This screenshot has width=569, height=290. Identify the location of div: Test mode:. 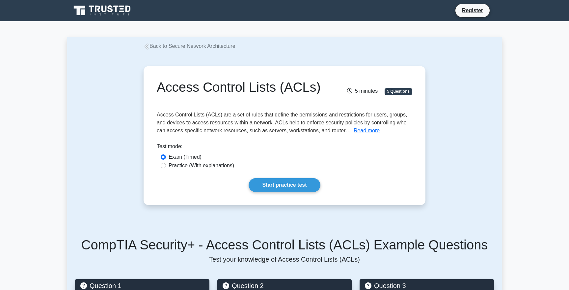
(285, 148).